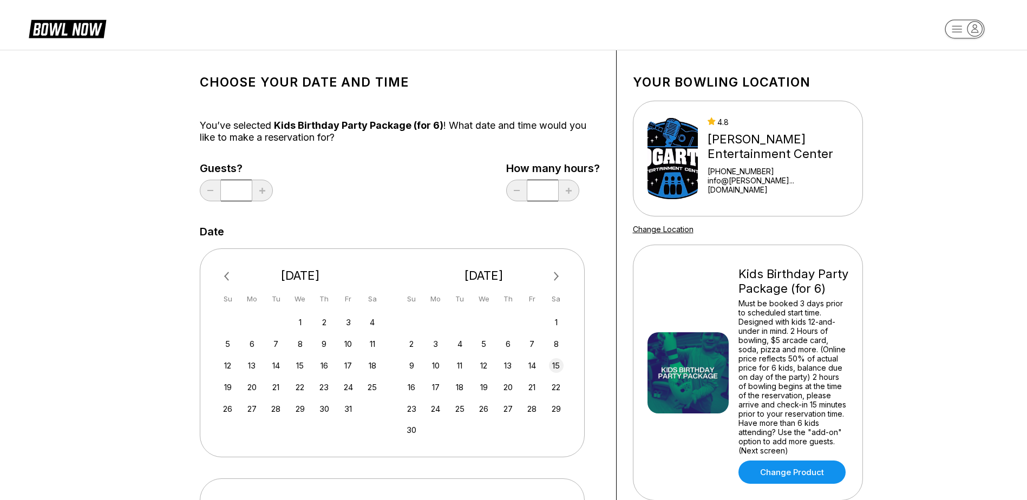  What do you see at coordinates (324, 344) in the screenshot?
I see `div: Choose Thursday, October 9th, 2025` at bounding box center [324, 344].